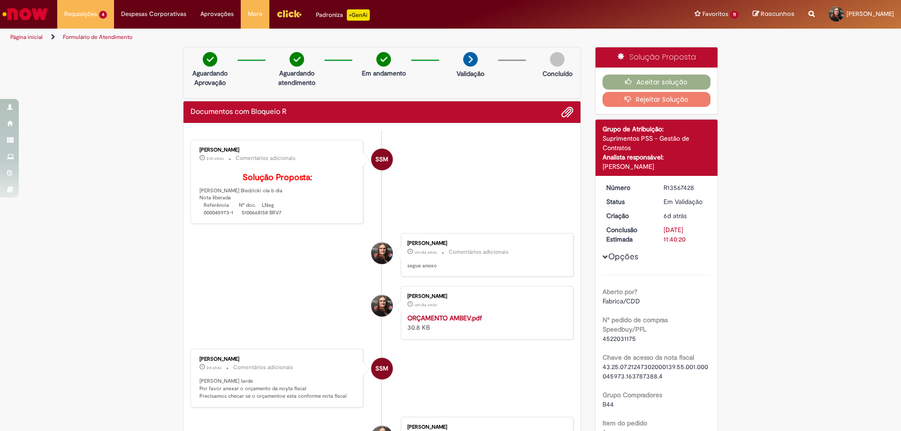 Image resolution: width=901 pixels, height=431 pixels. Describe the element at coordinates (445, 318) in the screenshot. I see `strong: ORÇAMENTO AMBEV.pdf` at that location.